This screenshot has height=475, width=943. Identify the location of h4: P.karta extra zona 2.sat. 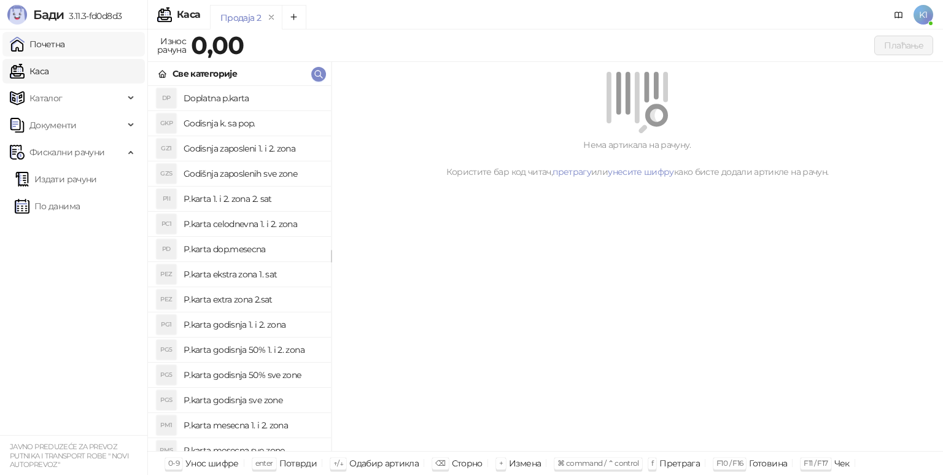
(252, 300).